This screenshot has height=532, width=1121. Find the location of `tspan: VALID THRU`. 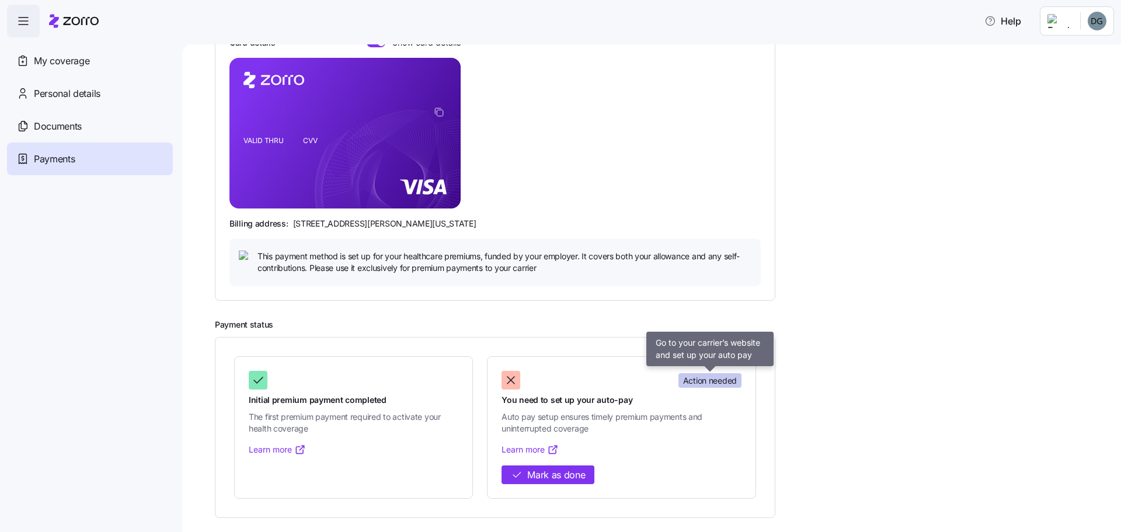

tspan: VALID THRU is located at coordinates (263, 140).